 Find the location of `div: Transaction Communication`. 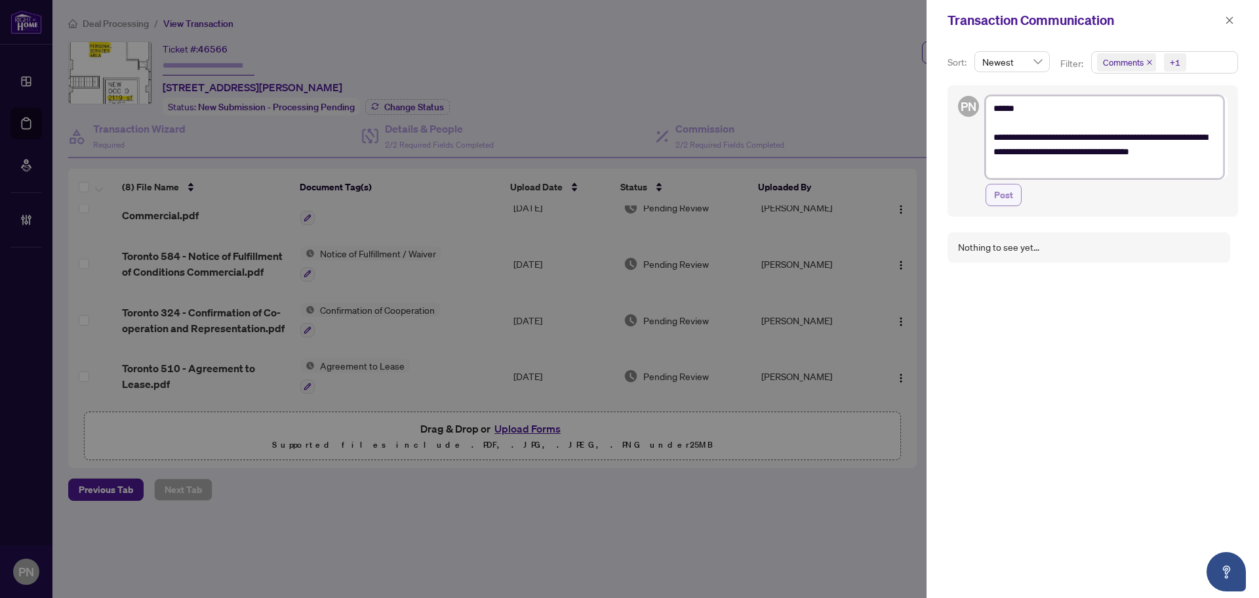

div: Transaction Communication is located at coordinates (1084, 20).